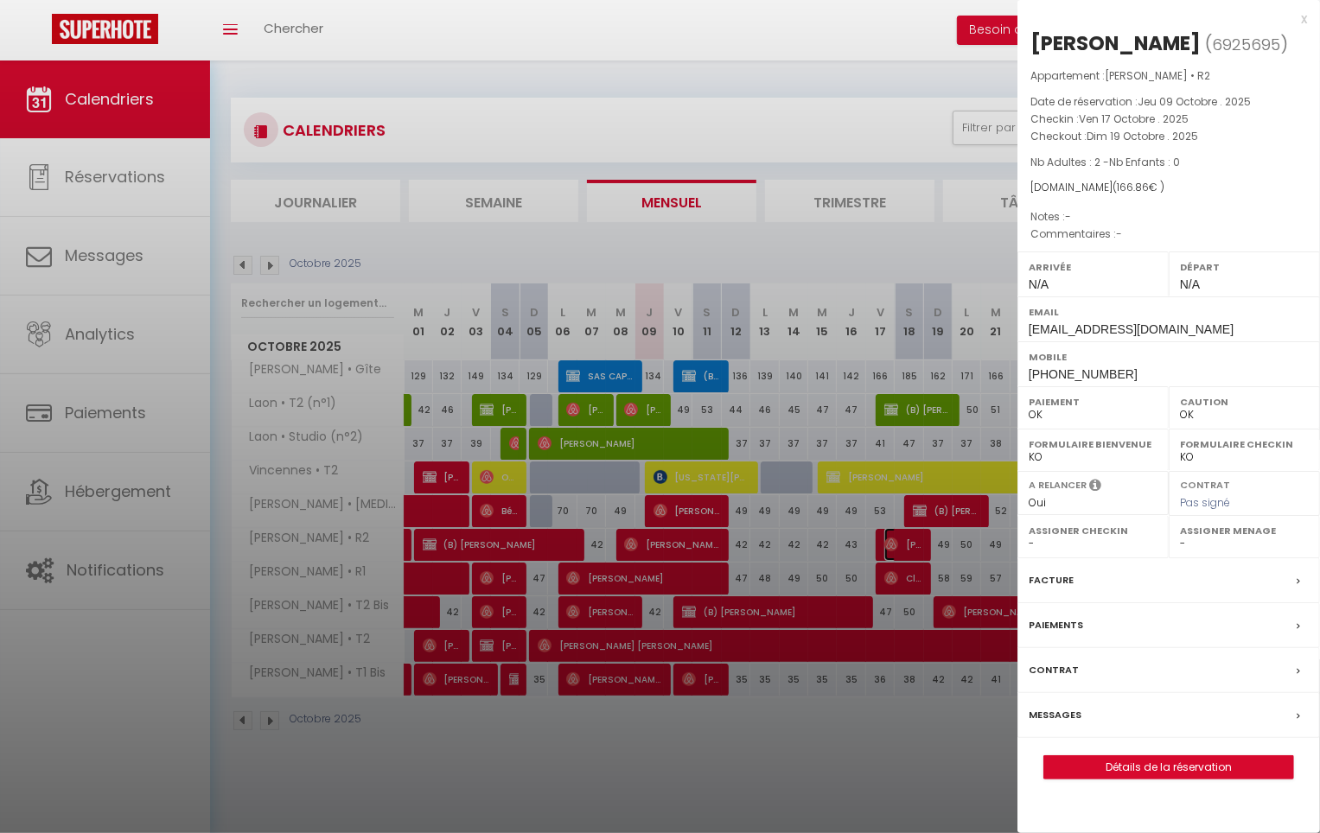  What do you see at coordinates (1051, 580) in the screenshot?
I see `label: Facture` at bounding box center [1051, 580].